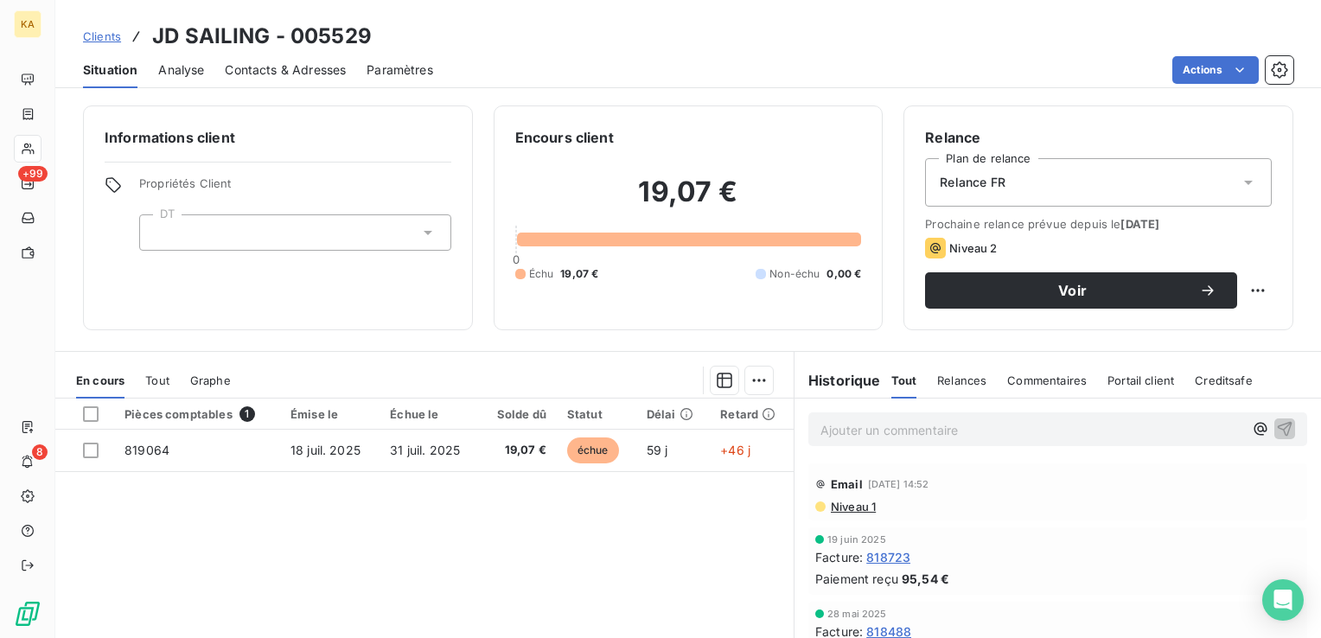 The width and height of the screenshot is (1321, 638). I want to click on input: Ajouter une valeur, so click(161, 233).